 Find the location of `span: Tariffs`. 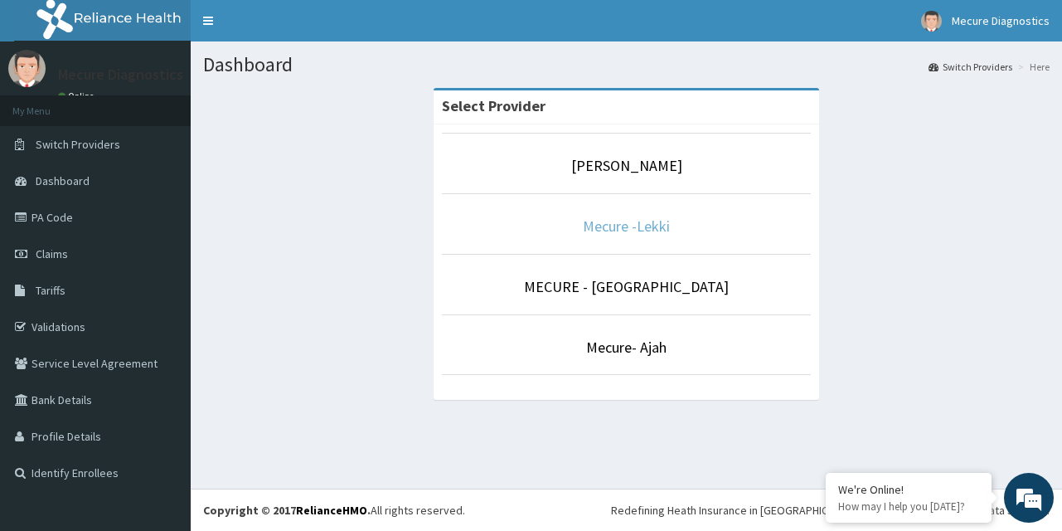

span: Tariffs is located at coordinates (51, 290).